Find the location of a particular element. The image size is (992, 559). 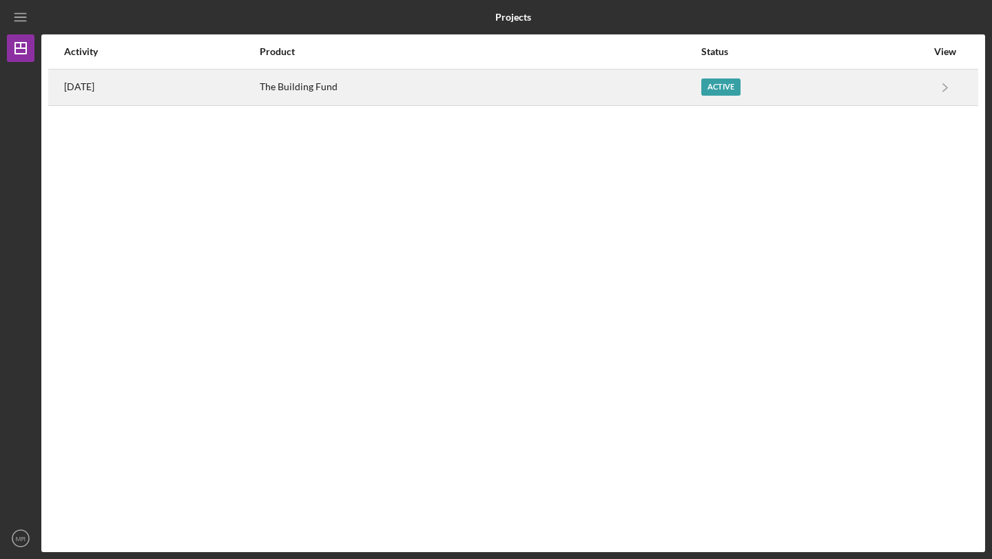

div: Status is located at coordinates (814, 52).